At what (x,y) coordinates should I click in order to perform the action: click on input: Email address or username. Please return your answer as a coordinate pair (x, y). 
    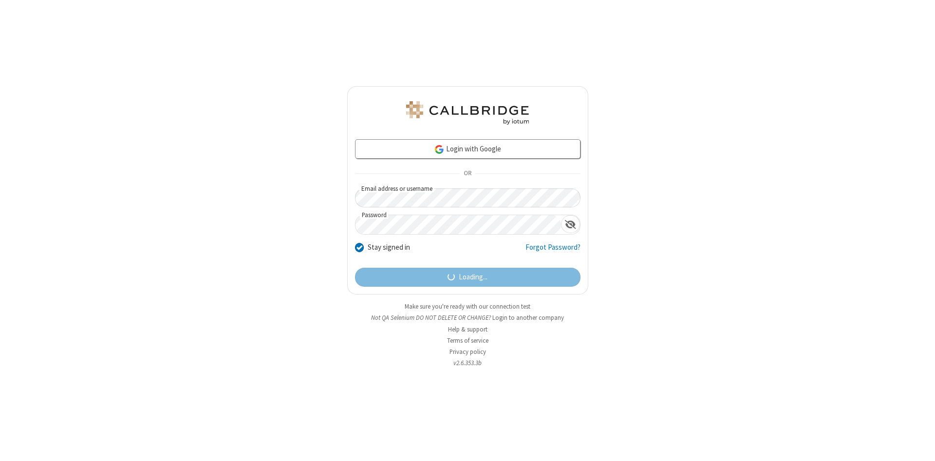
    Looking at the image, I should click on (468, 198).